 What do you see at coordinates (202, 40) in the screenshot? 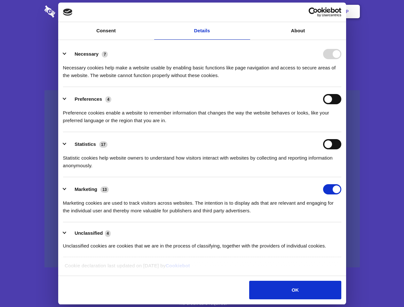
I see `h1: Eliminate Slack Data Loss.` at bounding box center [202, 40].